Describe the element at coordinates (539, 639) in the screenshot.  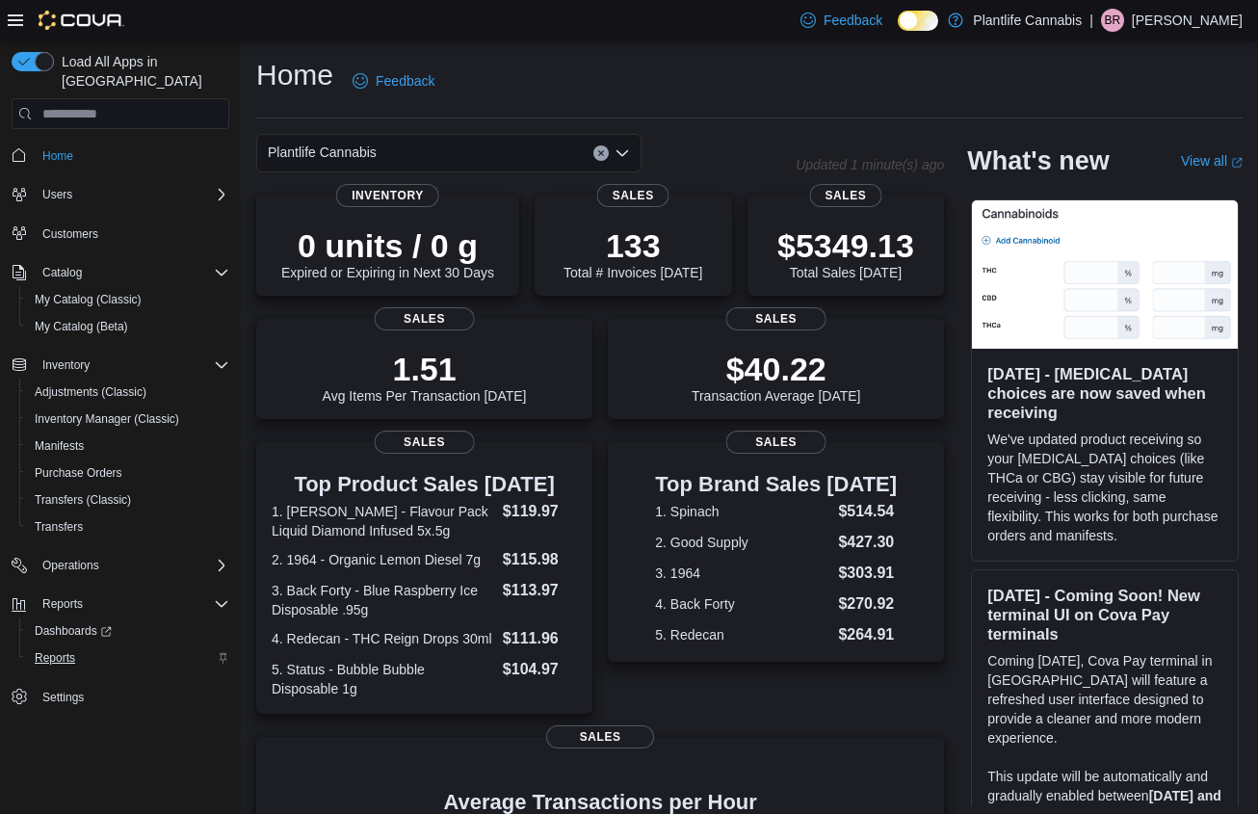
I see `dd: $111.96` at that location.